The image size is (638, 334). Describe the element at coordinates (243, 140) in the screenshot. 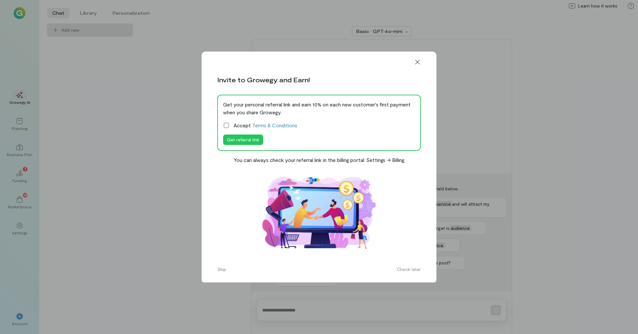

I see `button: Get referral link` at that location.